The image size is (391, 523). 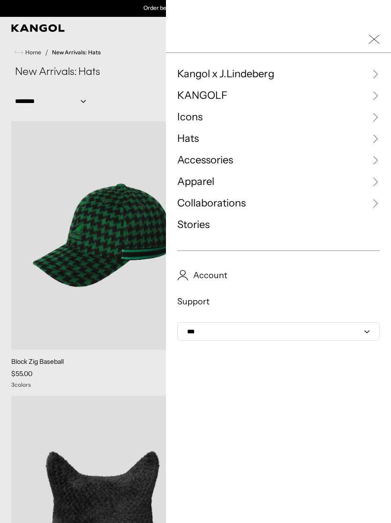 What do you see at coordinates (207, 275) in the screenshot?
I see `span: Account` at bounding box center [207, 275].